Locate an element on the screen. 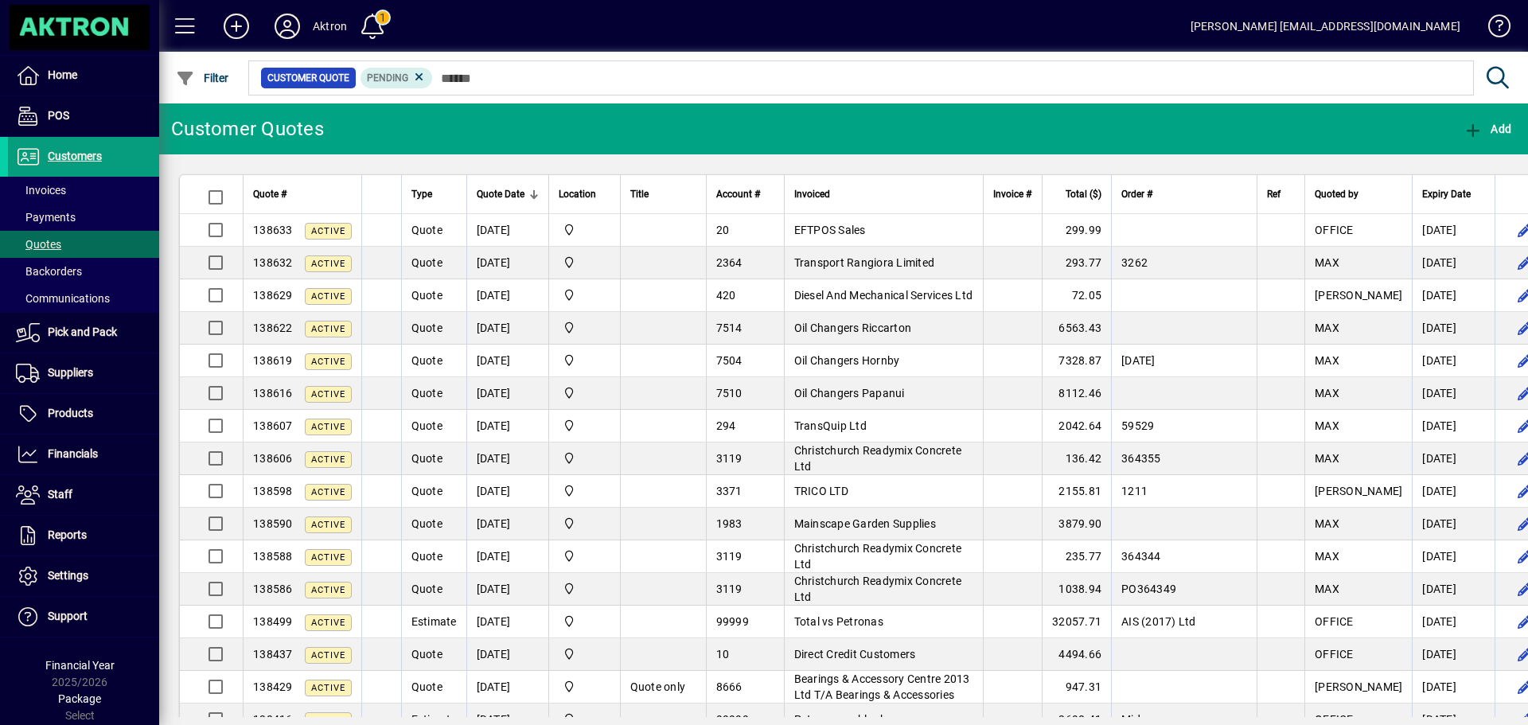 The width and height of the screenshot is (1528, 725). span: 138606 is located at coordinates (273, 458).